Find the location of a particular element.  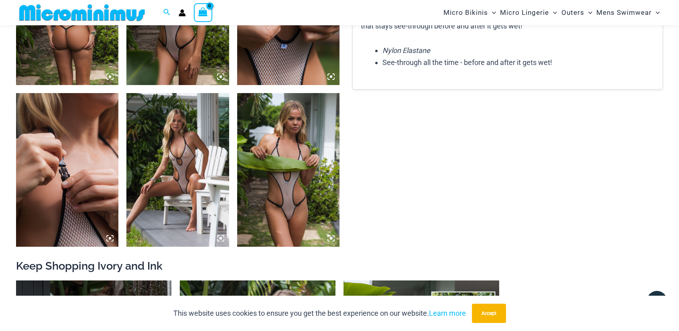

span: Micro Bikinis is located at coordinates (466, 12).